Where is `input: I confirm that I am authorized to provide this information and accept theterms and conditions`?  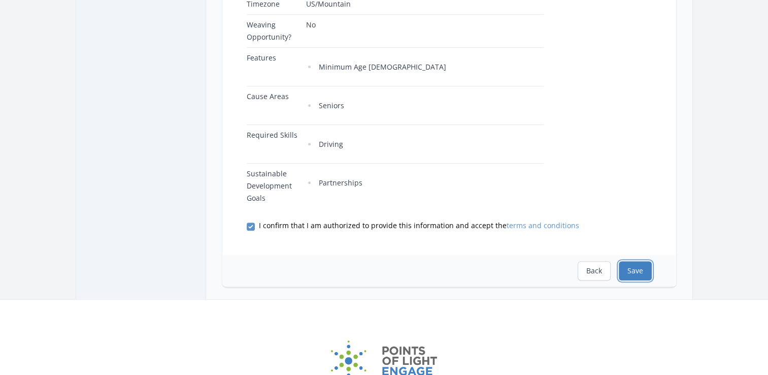
input: I confirm that I am authorized to provide this information and accept theterms and conditions is located at coordinates (251, 226).